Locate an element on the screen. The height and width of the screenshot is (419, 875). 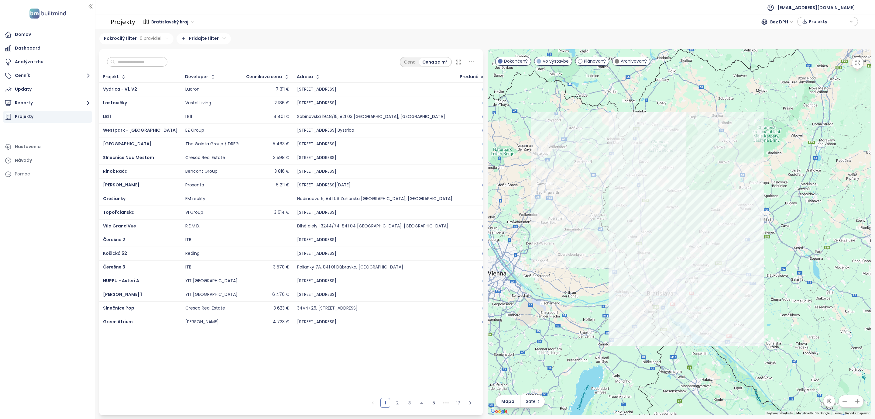
div: 3 614 € is located at coordinates (282, 212).